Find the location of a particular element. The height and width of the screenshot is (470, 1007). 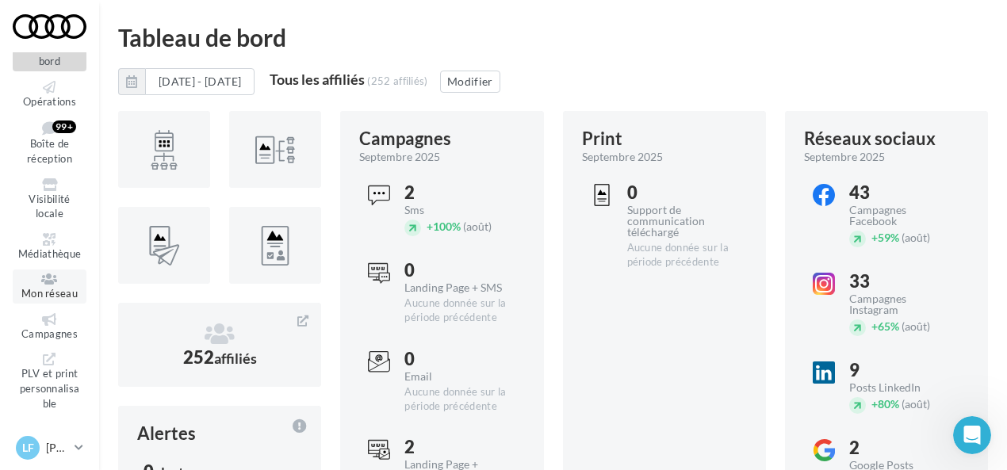

span: 252 is located at coordinates (220, 357).